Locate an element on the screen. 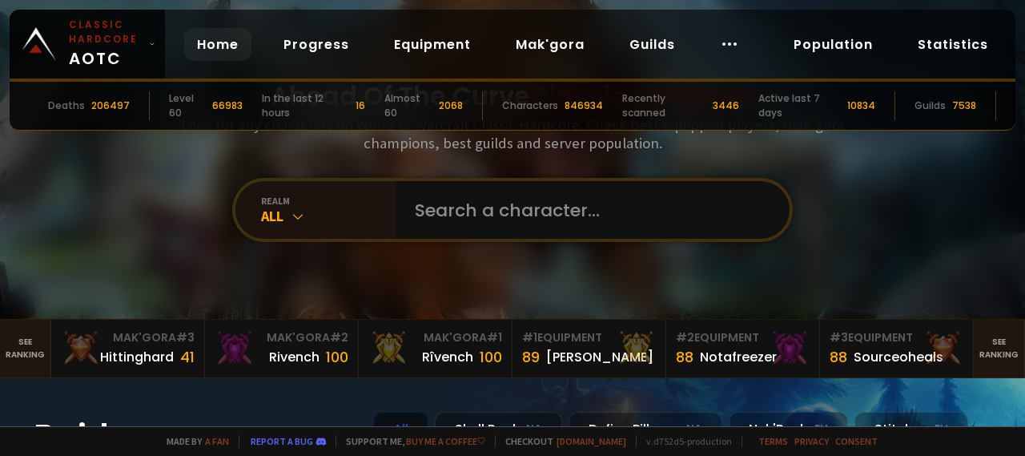 Image resolution: width=1025 pixels, height=456 pixels. input: Search a character... is located at coordinates (588, 210).